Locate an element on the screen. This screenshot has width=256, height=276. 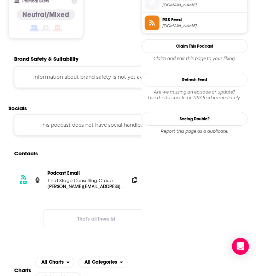
span: RSS Feed is located at coordinates (203, 20).